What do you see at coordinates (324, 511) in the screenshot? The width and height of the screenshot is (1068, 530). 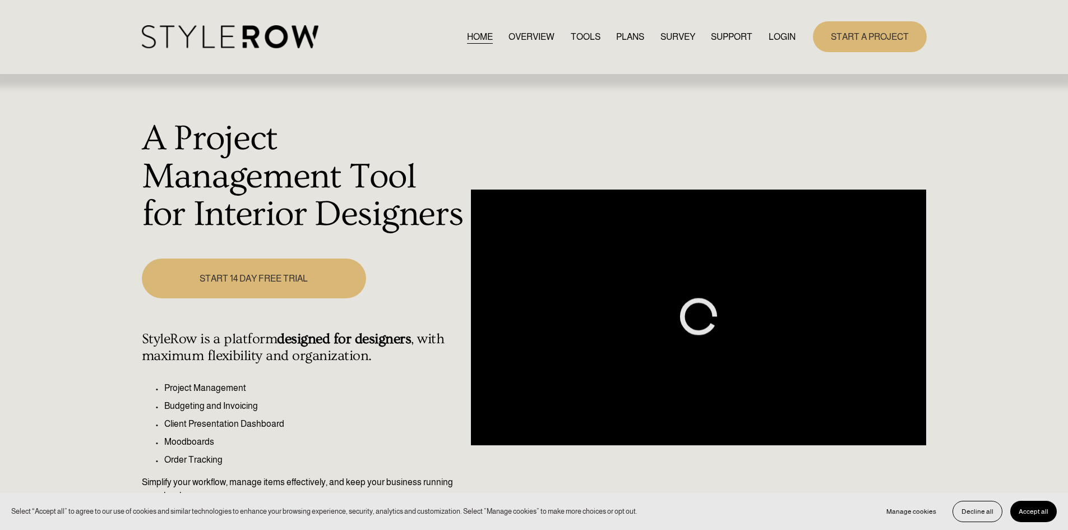 I see `p: Select “Accept all” to agree to our use of cookies and similar technologies to enhance your brows...` at bounding box center [324, 511].